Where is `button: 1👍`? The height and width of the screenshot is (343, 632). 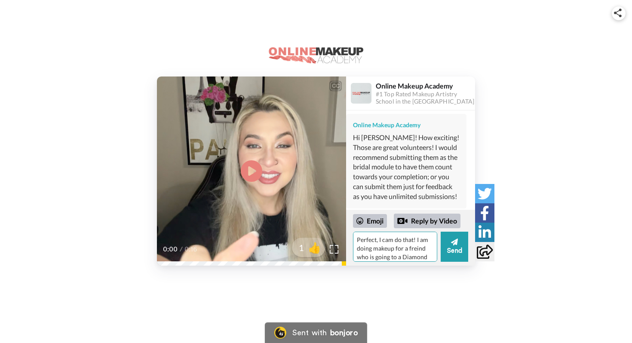 button: 1👍 is located at coordinates (309, 247).